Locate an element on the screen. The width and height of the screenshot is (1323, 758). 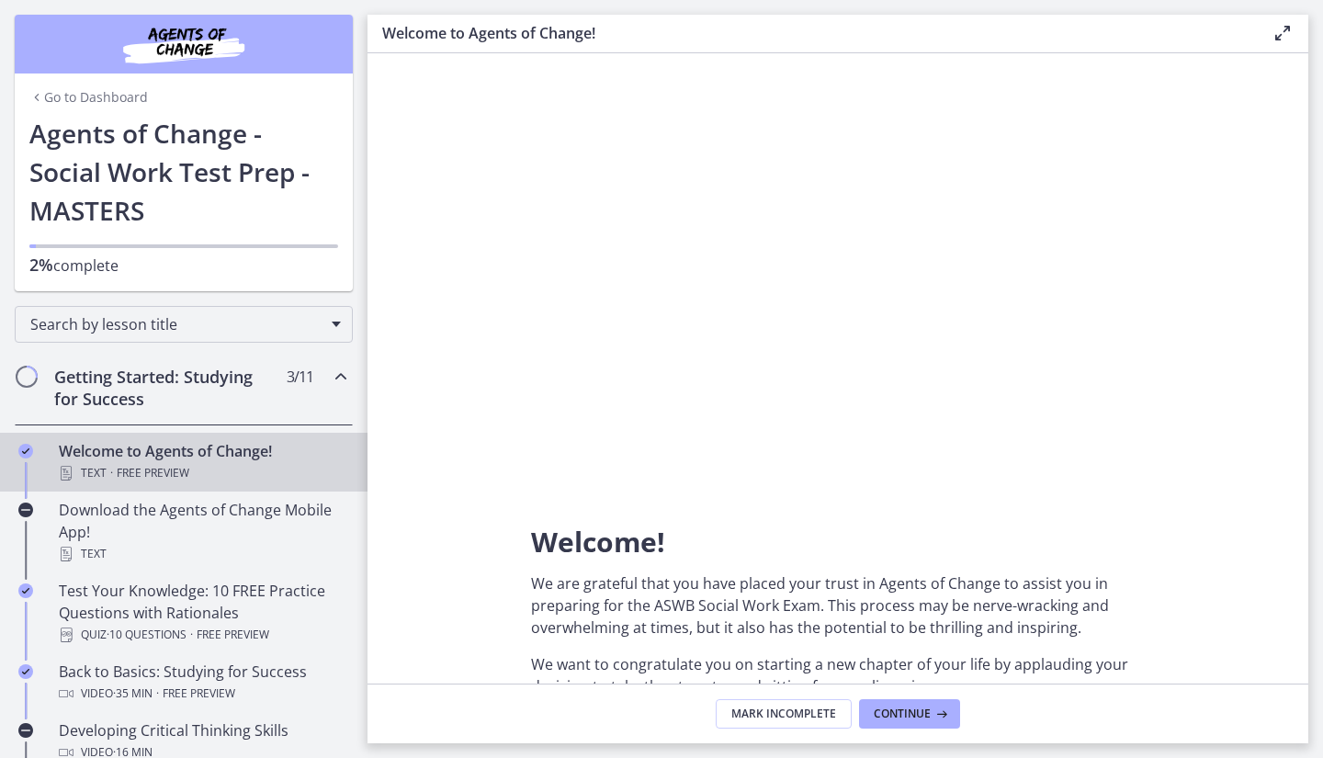
div: Quiz is located at coordinates (202, 635).